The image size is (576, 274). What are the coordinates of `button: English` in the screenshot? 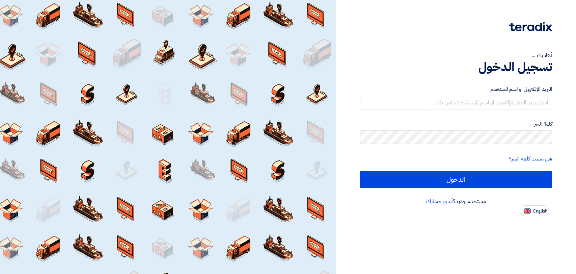 It's located at (534, 211).